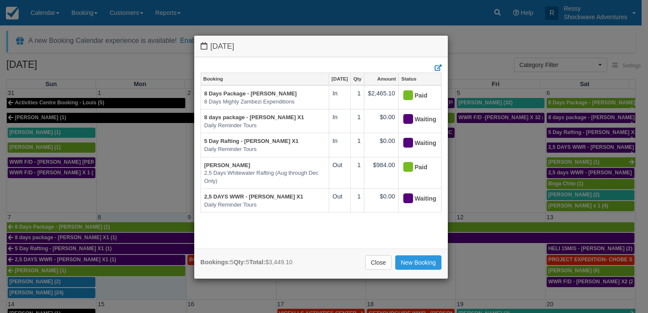  What do you see at coordinates (381, 97) in the screenshot?
I see `td: $2,465.10` at bounding box center [381, 97].